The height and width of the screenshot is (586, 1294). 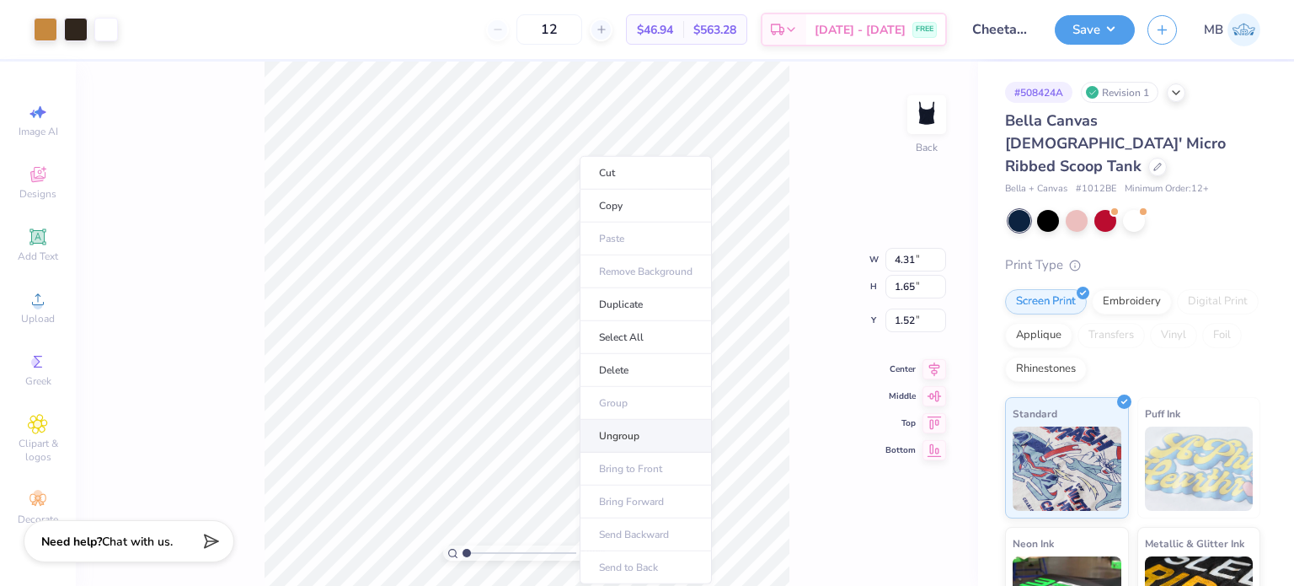 What do you see at coordinates (655, 29) in the screenshot?
I see `span: $46.94` at bounding box center [655, 29].